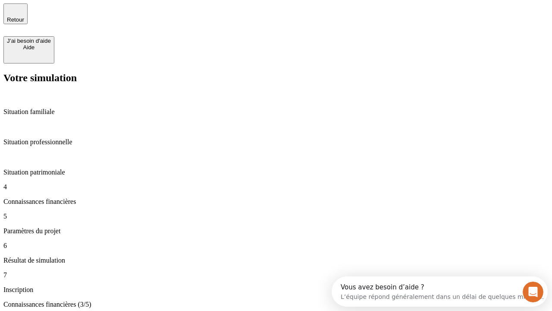 The height and width of the screenshot is (311, 552). Describe the element at coordinates (120, 15) in the screenshot. I see `div: Ouvrir le Messenger Intercom` at that location.